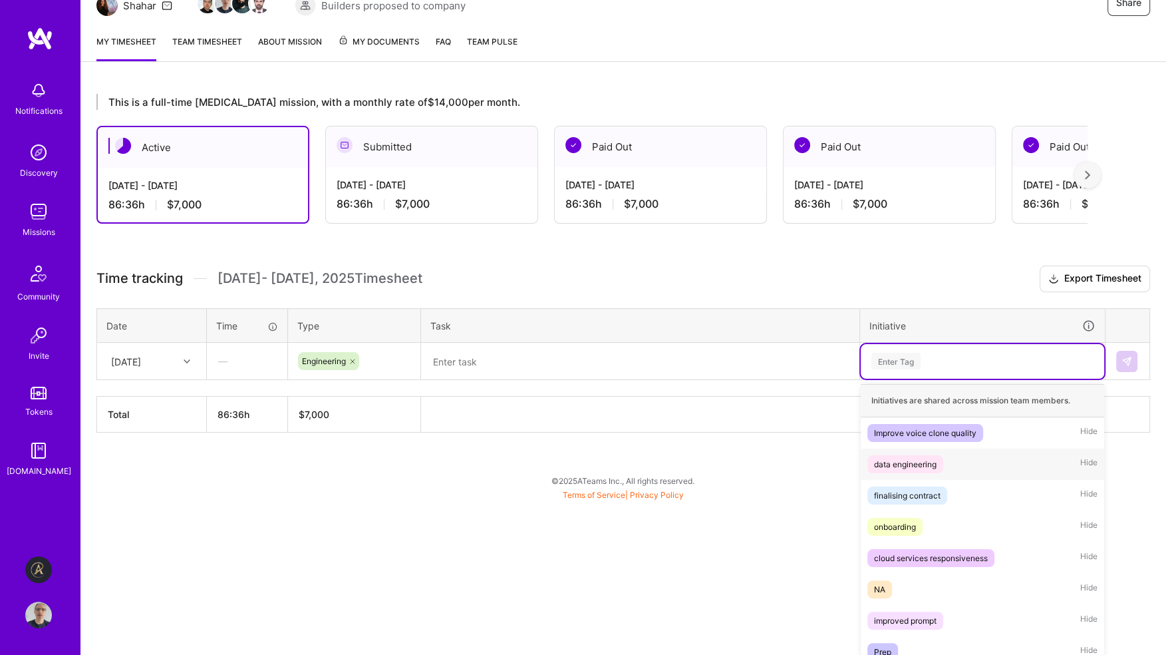 The image size is (1166, 655). I want to click on img: Active, so click(123, 146).